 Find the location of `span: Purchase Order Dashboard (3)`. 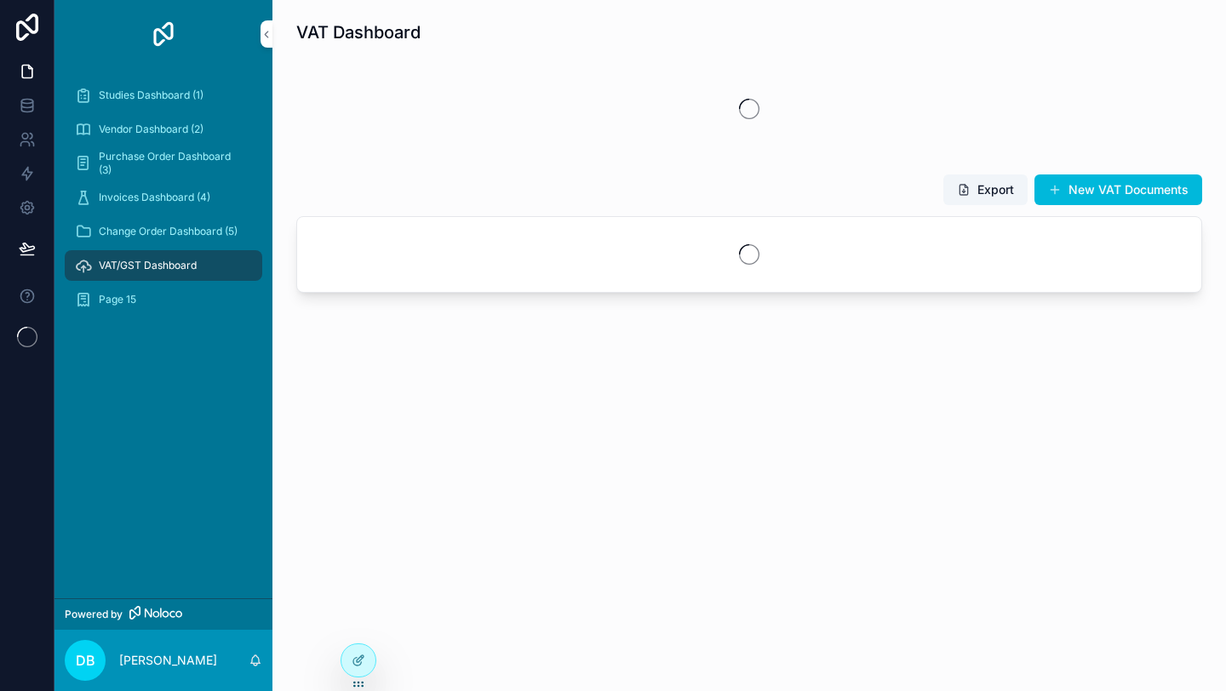

span: Purchase Order Dashboard (3) is located at coordinates (172, 164).